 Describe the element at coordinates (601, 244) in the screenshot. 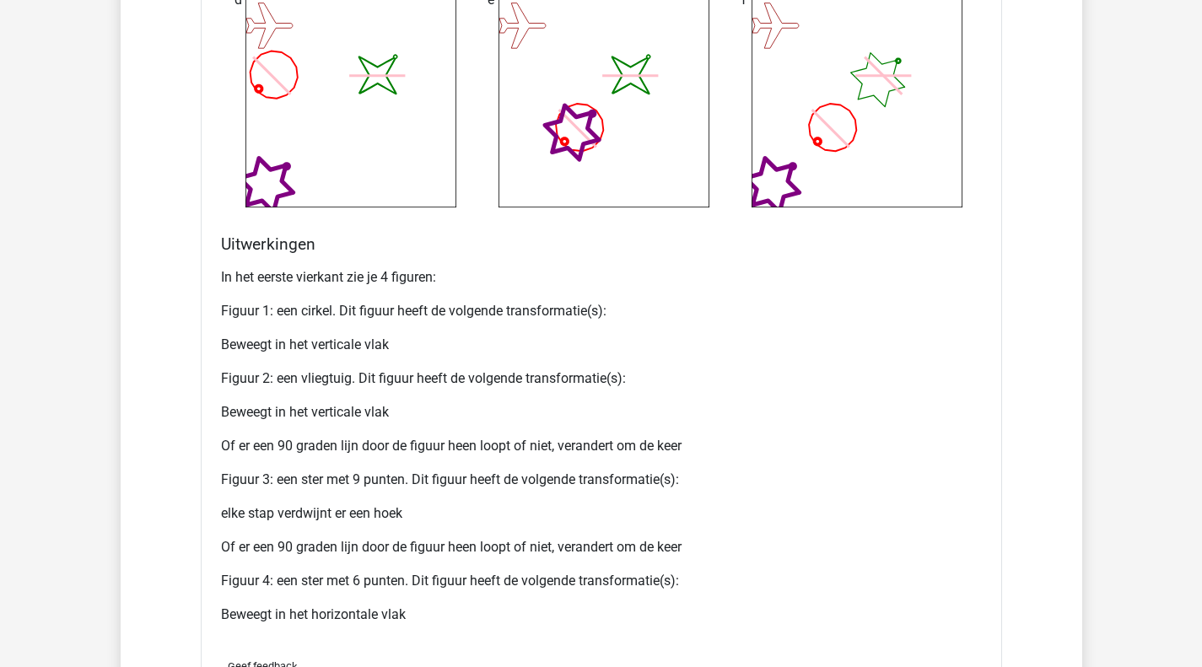

I see `h4: Uitwerkingen` at that location.